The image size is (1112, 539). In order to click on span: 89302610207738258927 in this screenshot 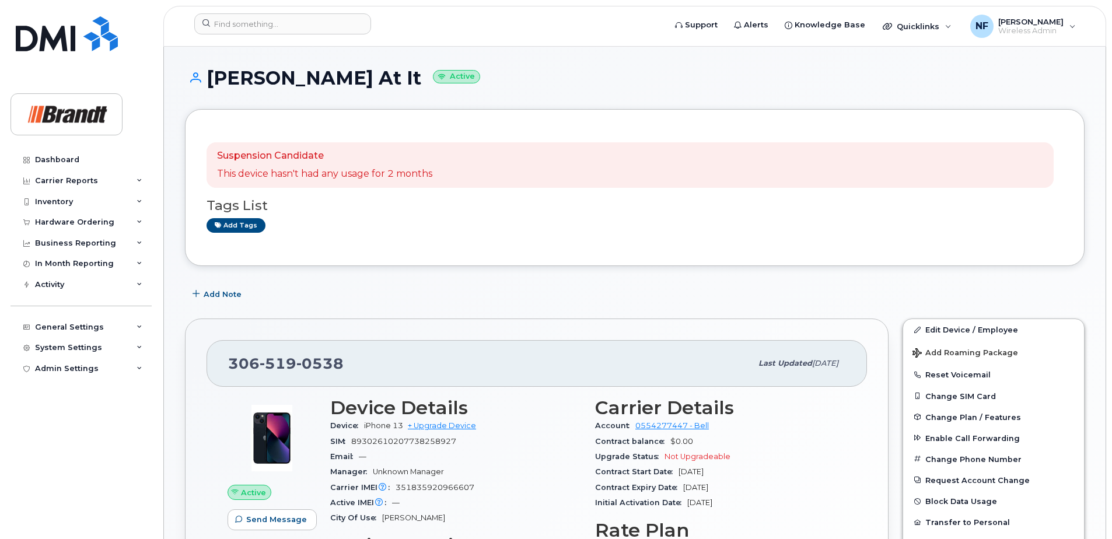, I will do `click(404, 441)`.